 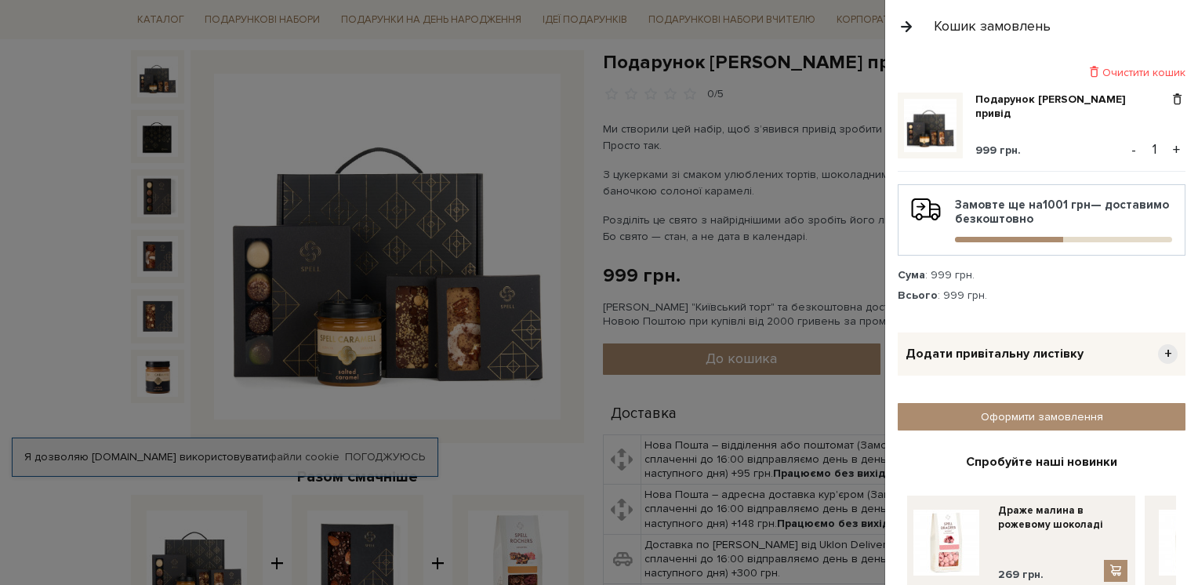 I want to click on div: Кошик замовлень, so click(x=992, y=26).